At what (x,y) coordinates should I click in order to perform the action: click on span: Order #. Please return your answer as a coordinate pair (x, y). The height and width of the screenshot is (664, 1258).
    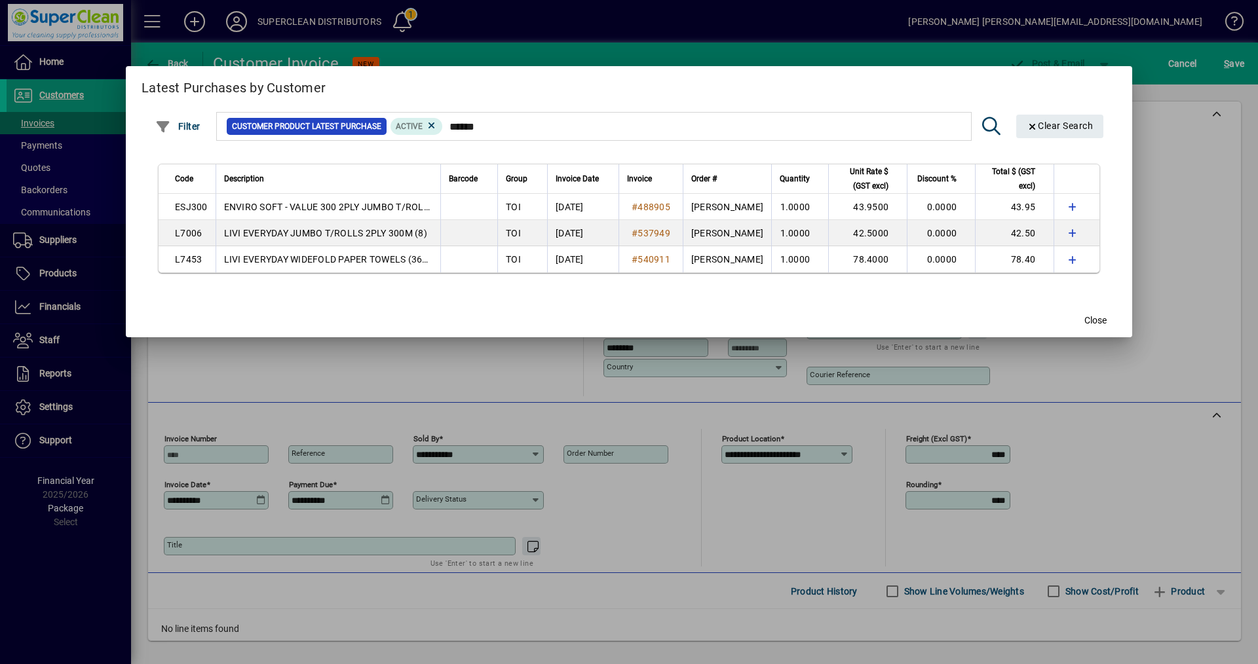
    Looking at the image, I should click on (703, 179).